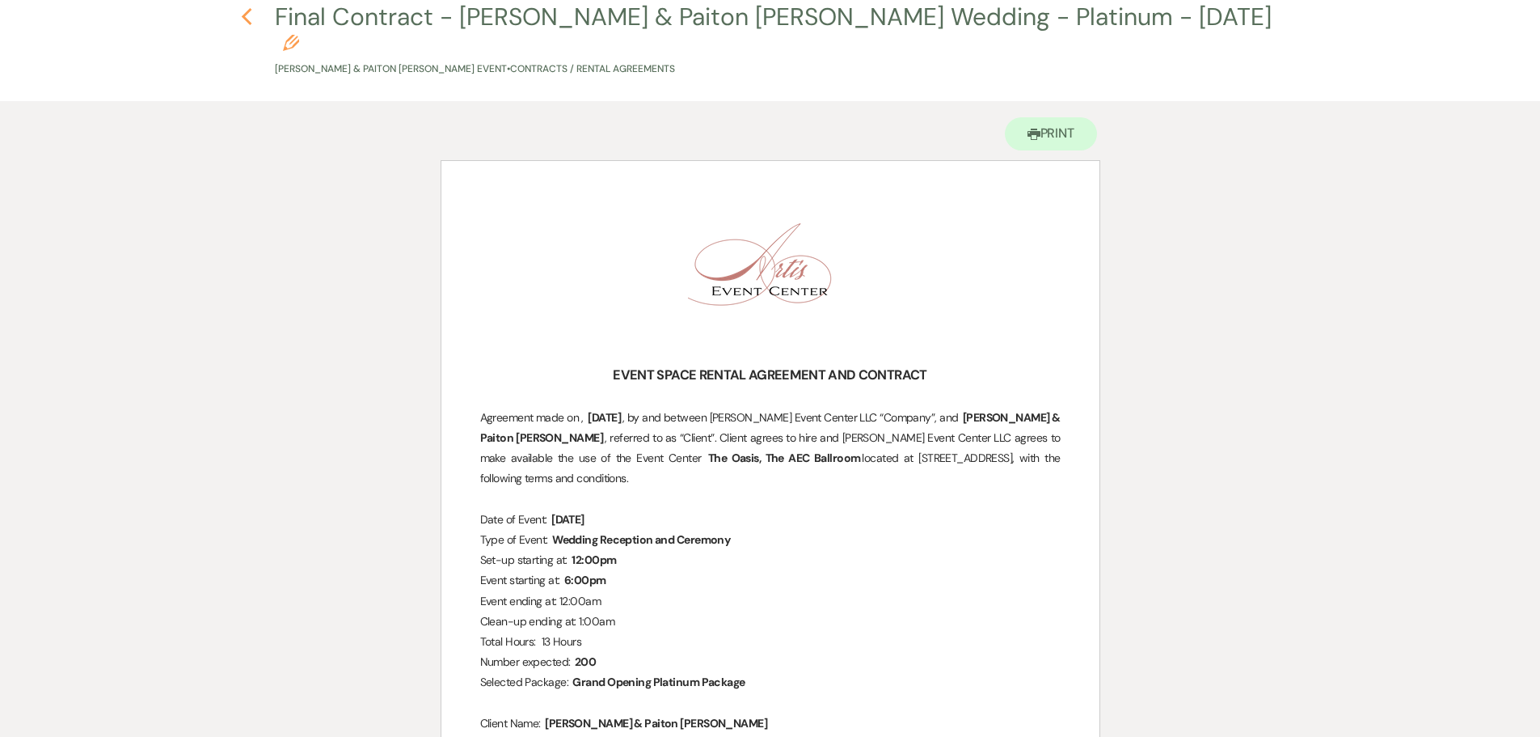 The image size is (1540, 737). Describe the element at coordinates (585, 580) in the screenshot. I see `span: 6:00pm` at that location.